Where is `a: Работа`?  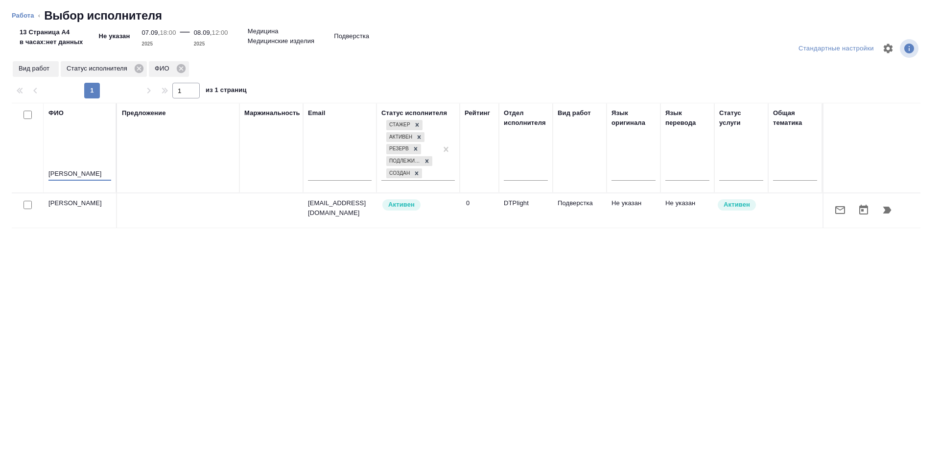 a: Работа is located at coordinates (23, 15).